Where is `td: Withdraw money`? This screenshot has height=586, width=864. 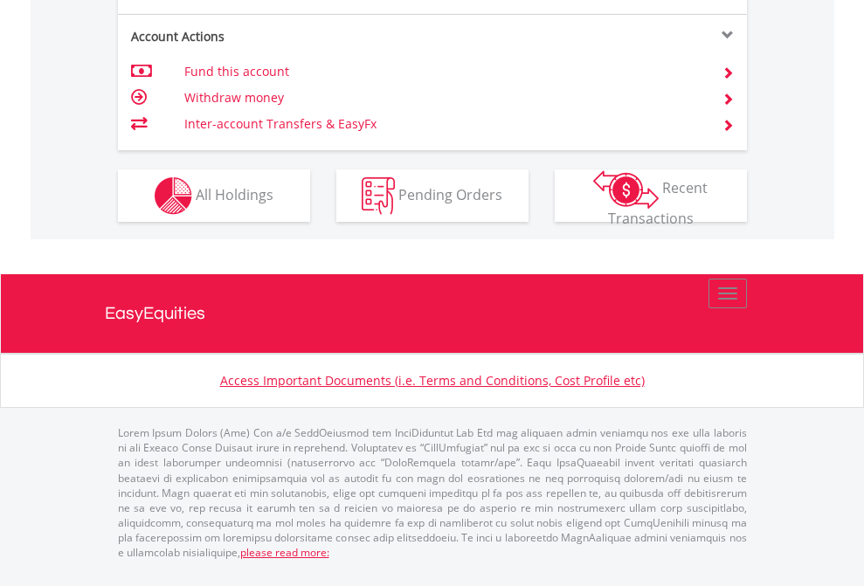
td: Withdraw money is located at coordinates (442, 98).